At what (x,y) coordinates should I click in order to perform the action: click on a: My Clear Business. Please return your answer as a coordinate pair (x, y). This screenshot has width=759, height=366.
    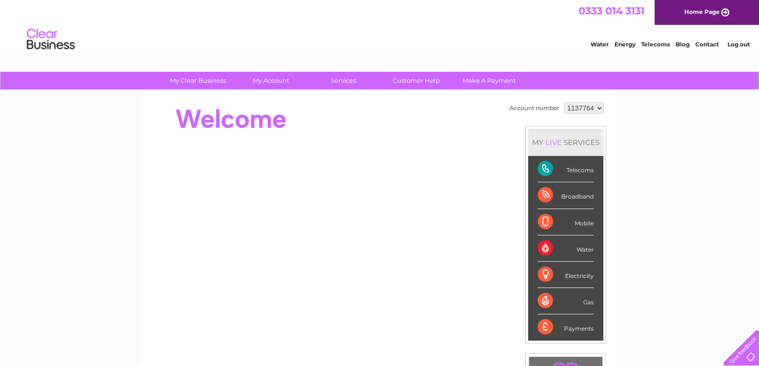
    Looking at the image, I should click on (198, 80).